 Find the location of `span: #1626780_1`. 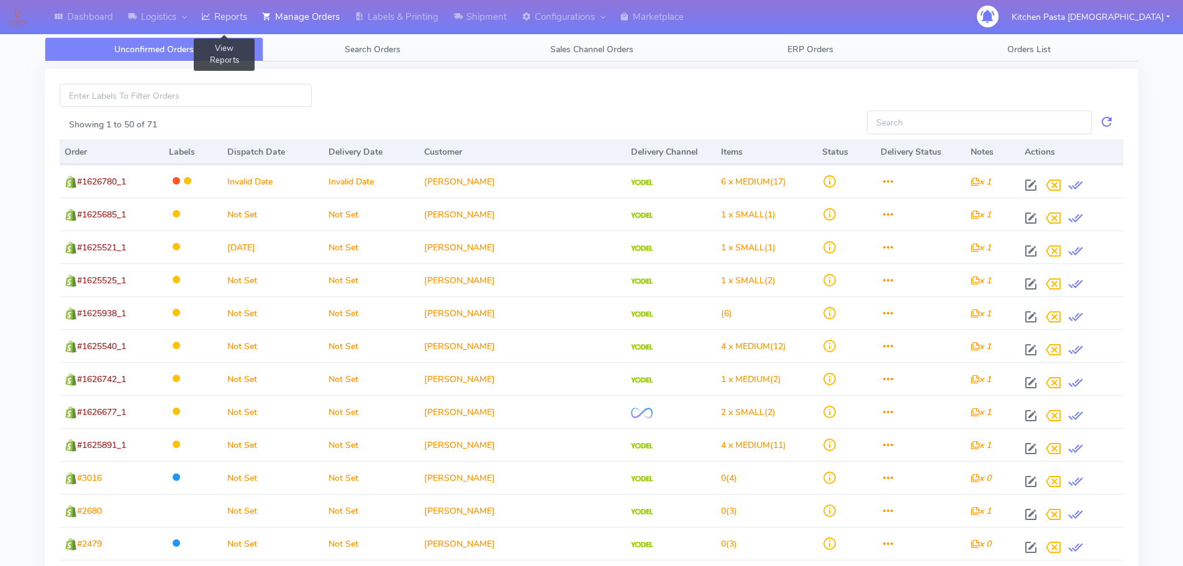

span: #1626780_1 is located at coordinates (101, 181).